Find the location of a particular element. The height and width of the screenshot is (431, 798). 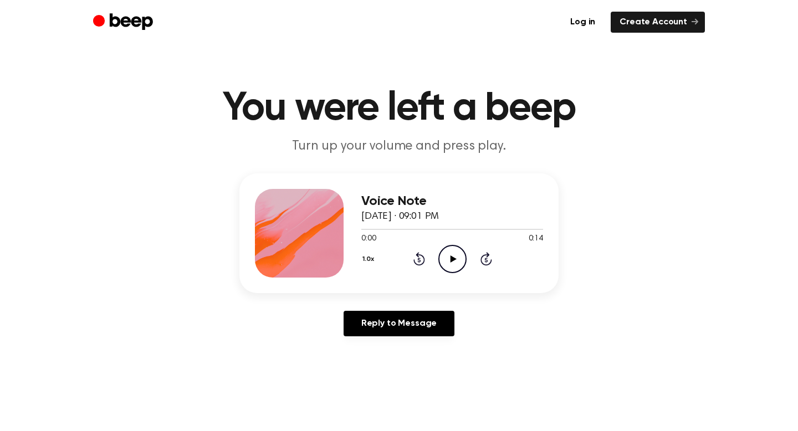

a: Beep is located at coordinates (124, 22).